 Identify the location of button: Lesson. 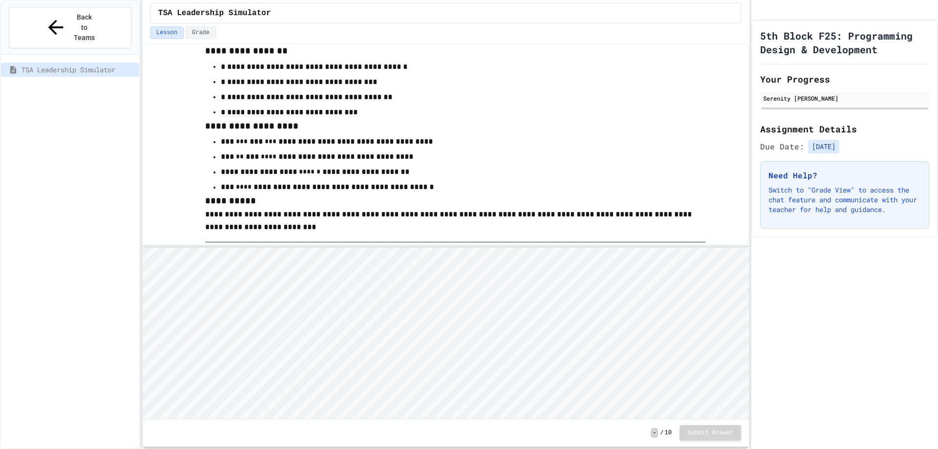
(167, 33).